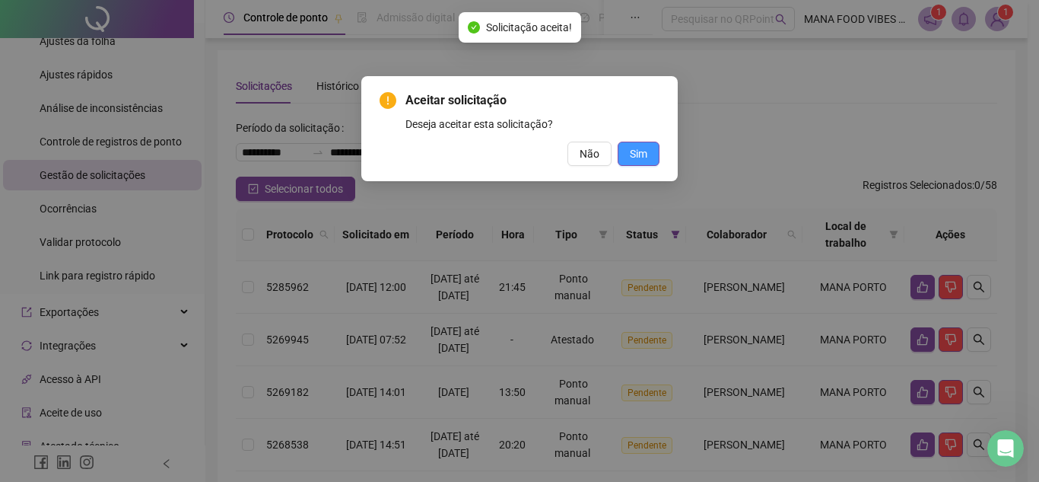 The width and height of the screenshot is (1039, 482). Describe the element at coordinates (533, 100) in the screenshot. I see `span: Aceitar solicitação` at that location.